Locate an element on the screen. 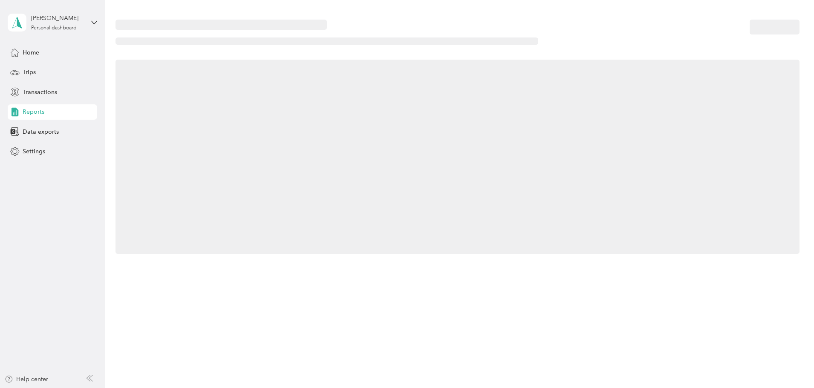 This screenshot has width=814, height=388. div: Personal dashboard is located at coordinates (54, 28).